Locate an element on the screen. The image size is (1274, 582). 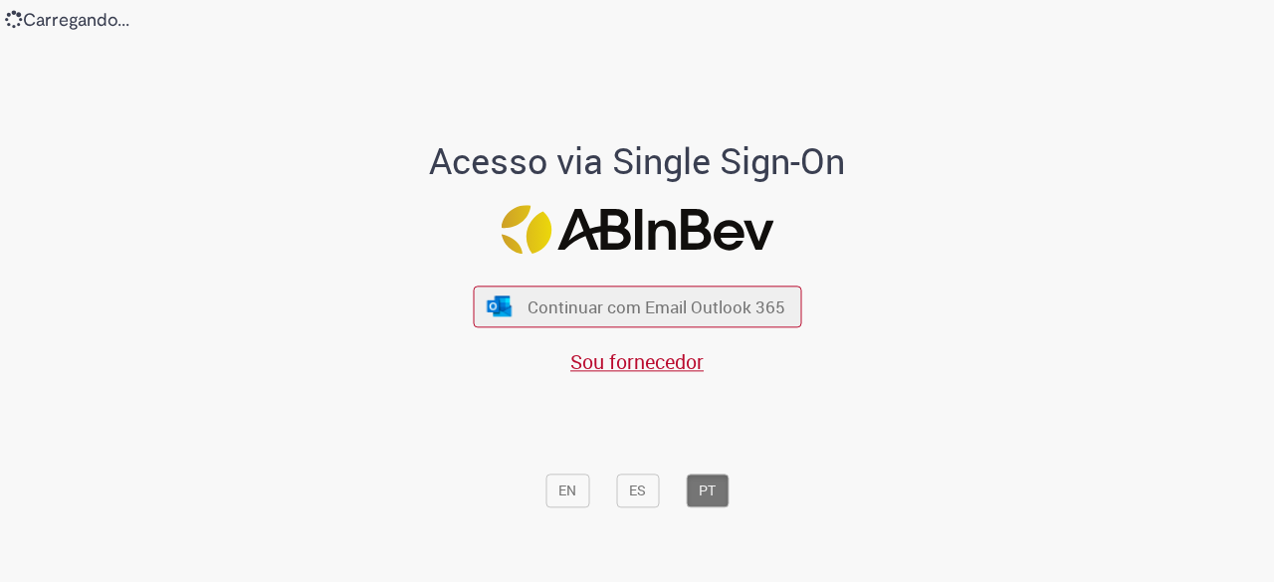
img: ícone Azure/Microsoft 360 is located at coordinates (499, 305).